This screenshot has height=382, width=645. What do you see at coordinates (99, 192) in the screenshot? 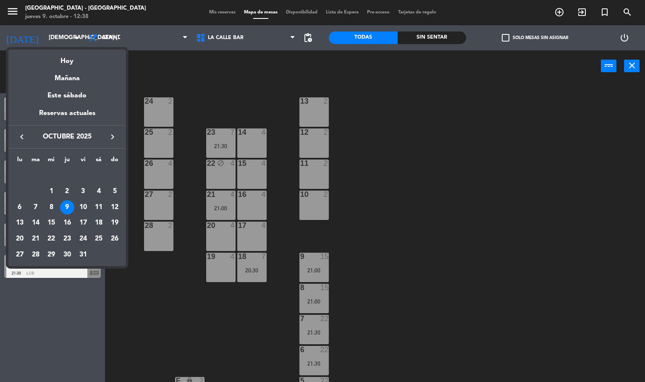
I see `td: 4 de octubre de 2025` at bounding box center [99, 192].